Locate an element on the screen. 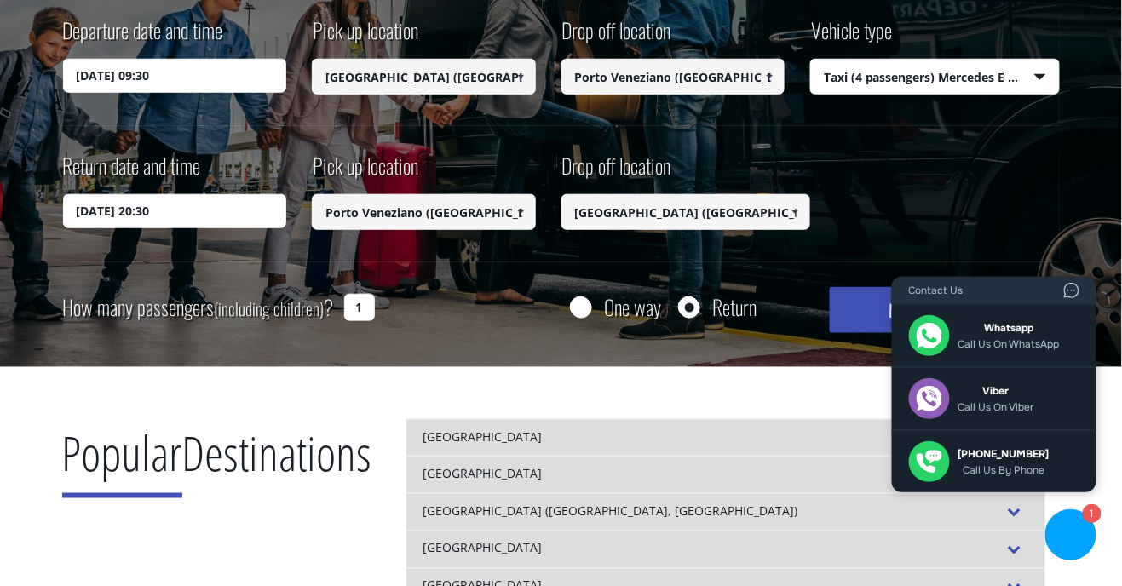  label: Return date and time is located at coordinates (132, 172).